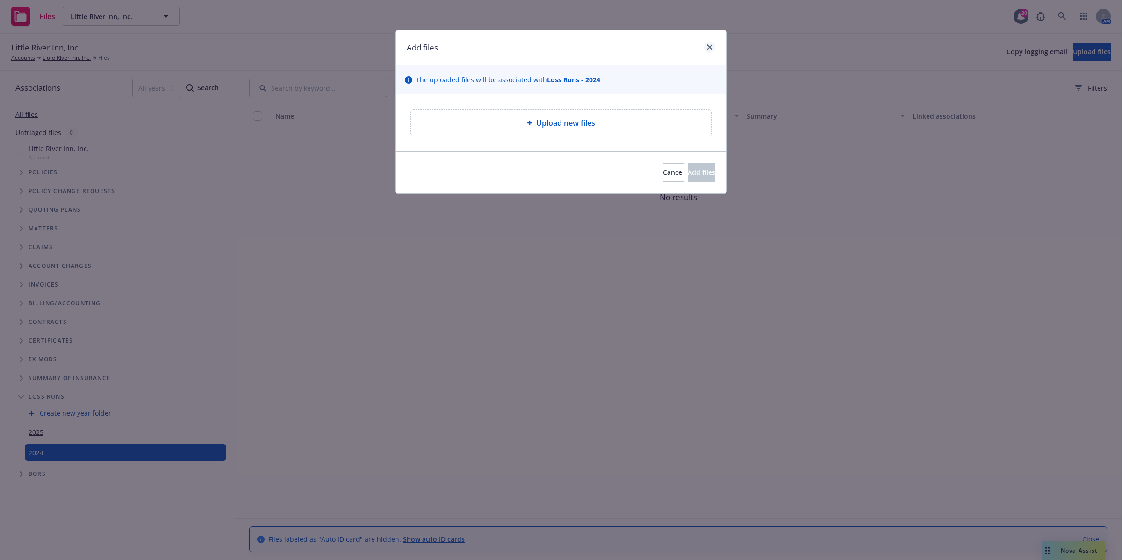  What do you see at coordinates (701, 172) in the screenshot?
I see `span: Add files` at bounding box center [701, 172].